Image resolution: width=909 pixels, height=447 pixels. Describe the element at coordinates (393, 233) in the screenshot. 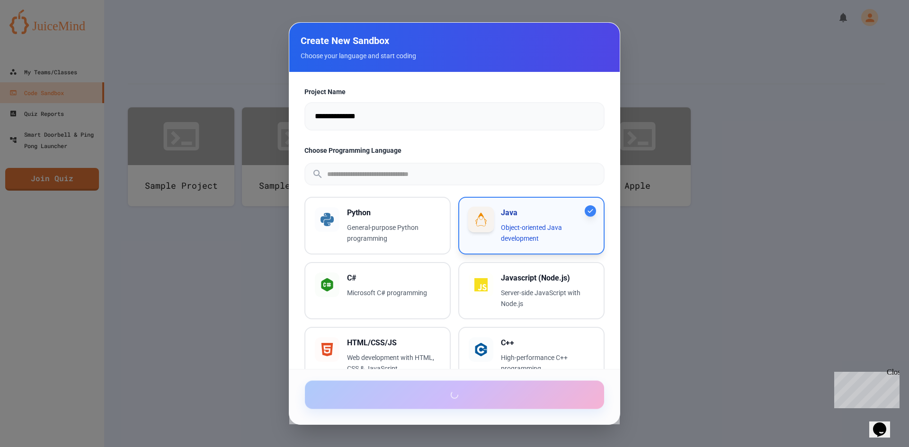

I see `p: General-purpose Python programming` at that location.